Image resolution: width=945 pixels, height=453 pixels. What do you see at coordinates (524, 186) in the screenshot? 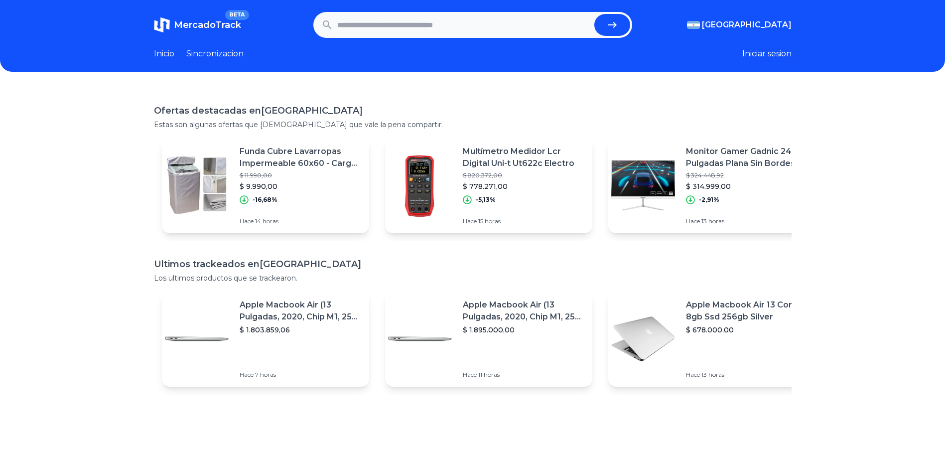
I see `p: $ 778.271,00` at bounding box center [524, 186].